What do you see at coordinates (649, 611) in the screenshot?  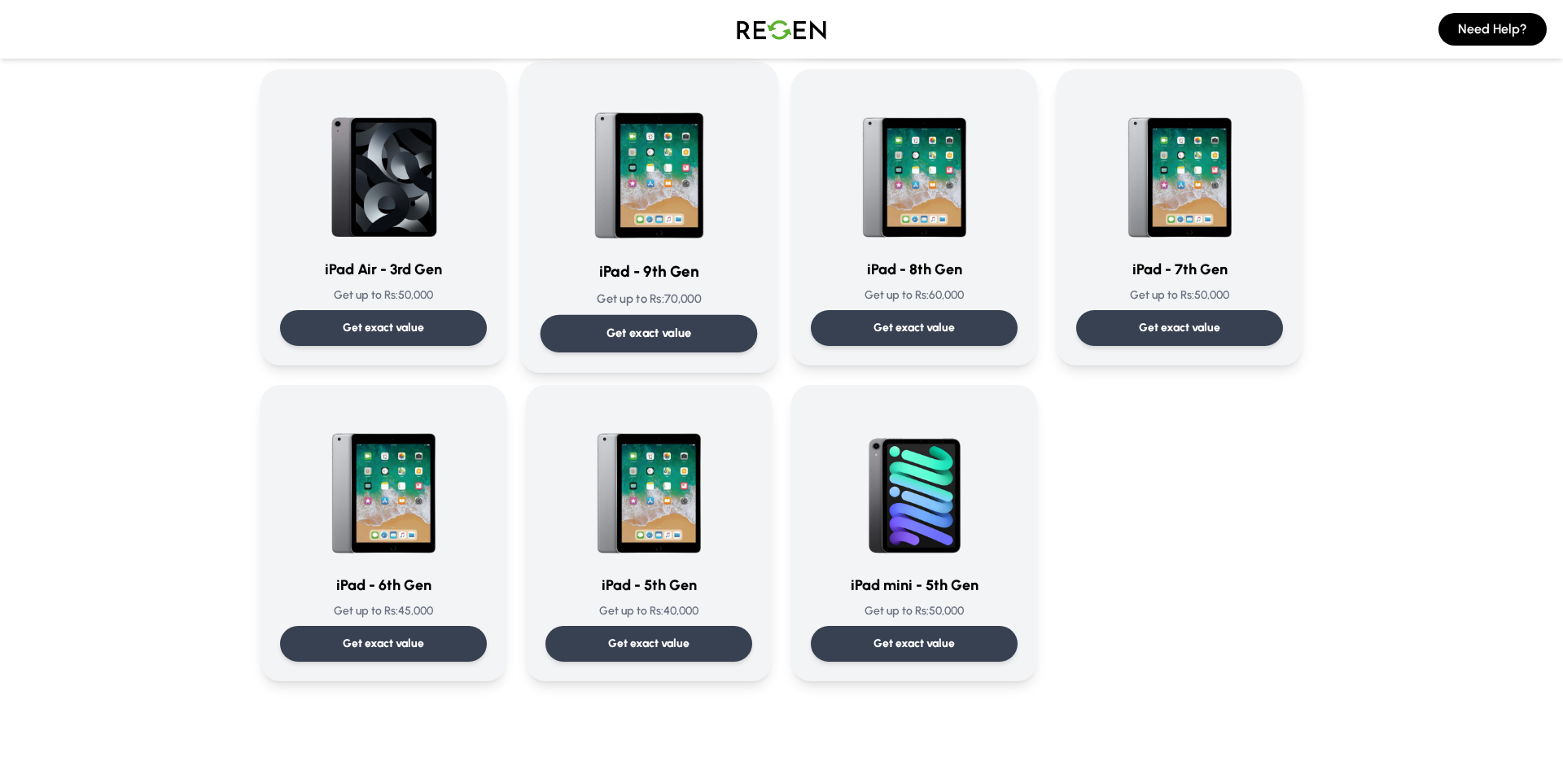 I see `p: Get up to Rs: 40,000` at bounding box center [649, 611].